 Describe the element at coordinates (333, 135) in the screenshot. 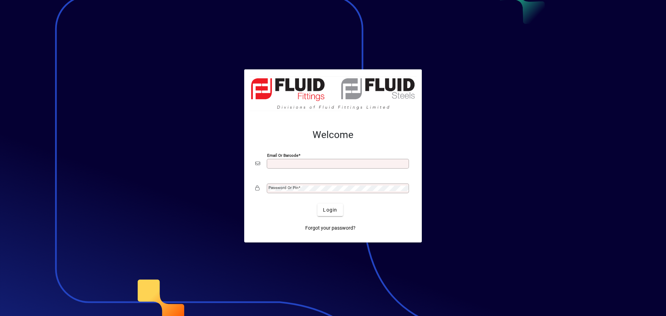

I see `h2: Welcome` at that location.